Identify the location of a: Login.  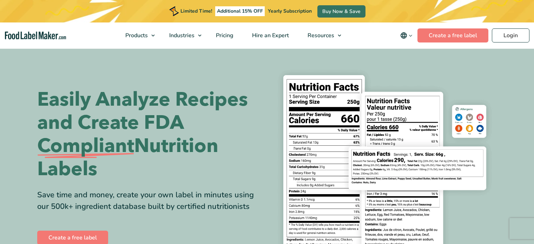
(510, 35).